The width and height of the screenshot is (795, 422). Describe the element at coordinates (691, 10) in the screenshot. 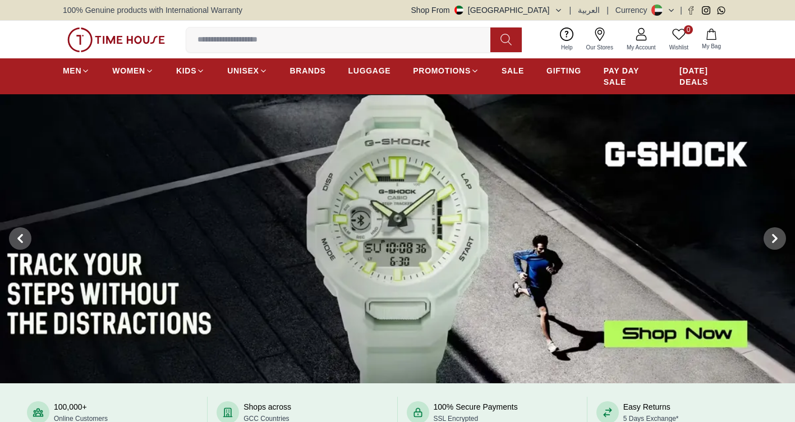

I see `a: Facebook` at that location.